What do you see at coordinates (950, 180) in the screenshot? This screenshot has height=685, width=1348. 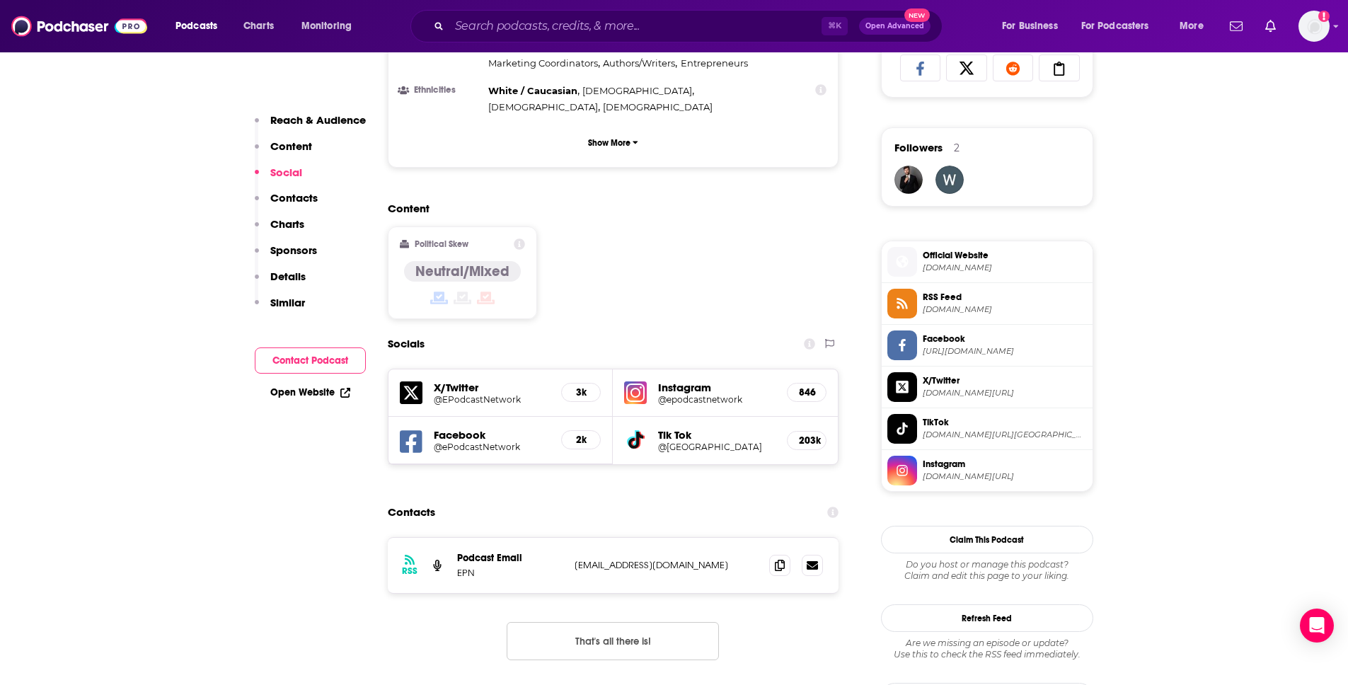 I see `a: weedloversusa` at bounding box center [950, 180].